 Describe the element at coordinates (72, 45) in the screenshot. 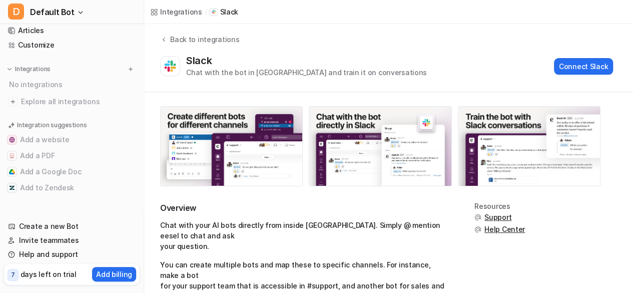

I see `a: Customize` at that location.